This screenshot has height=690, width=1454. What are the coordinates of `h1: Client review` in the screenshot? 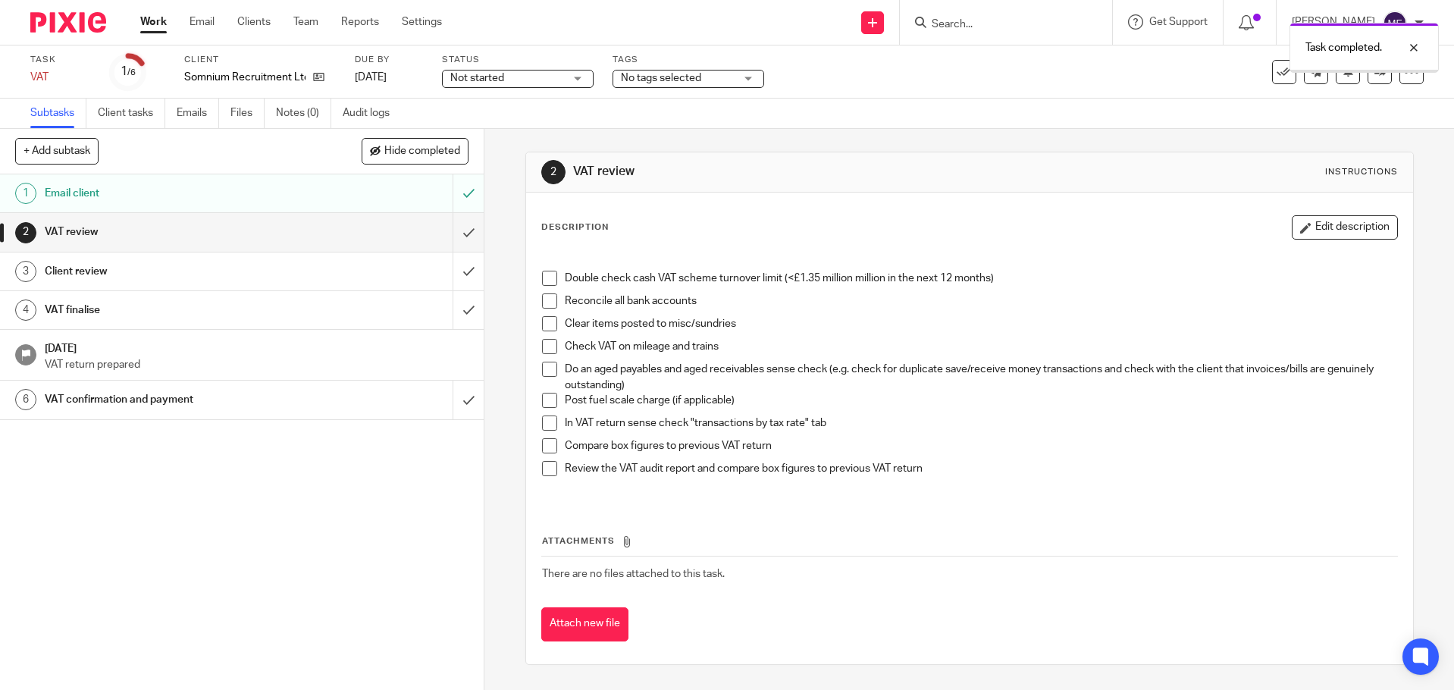 It's located at (176, 271).